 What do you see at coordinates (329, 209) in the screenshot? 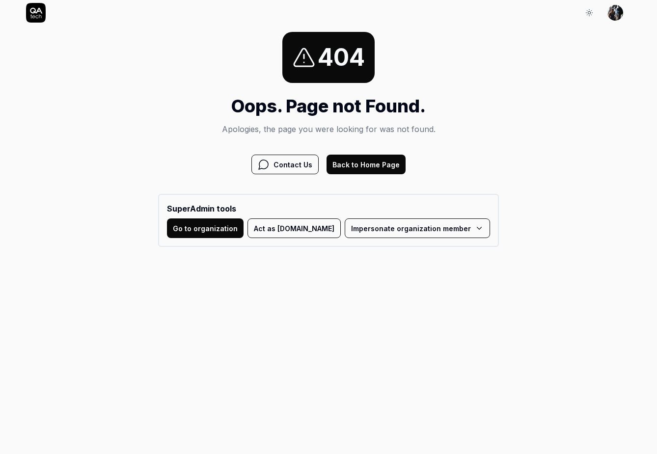
I see `b: SuperAdmin tools` at bounding box center [329, 209].